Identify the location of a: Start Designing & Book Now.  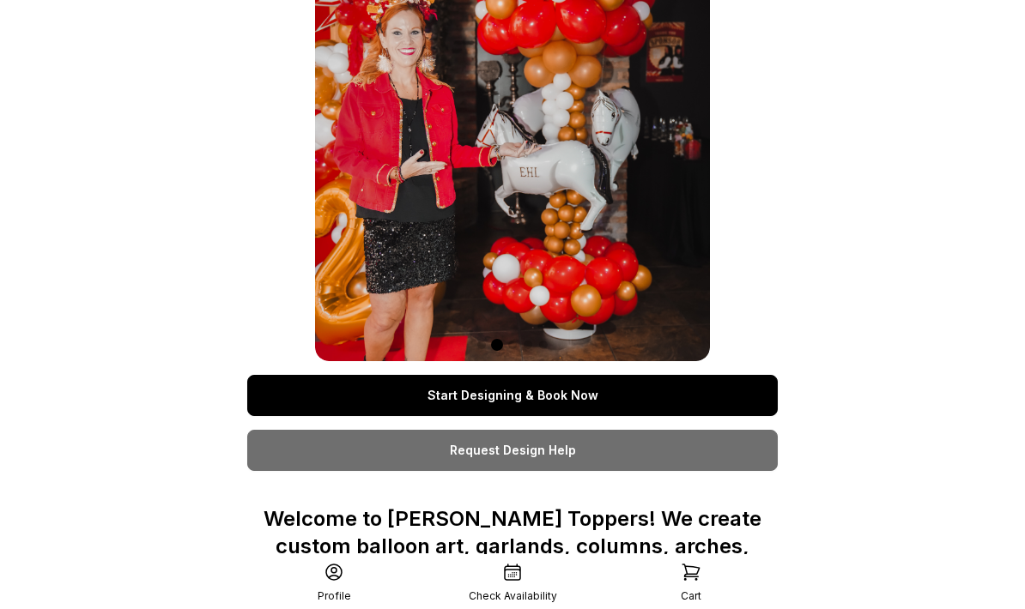
(512, 396).